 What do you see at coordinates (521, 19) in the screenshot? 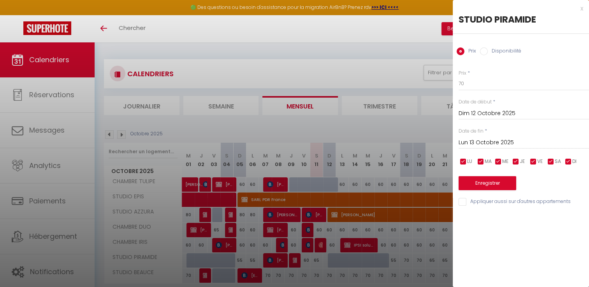
I see `div: STUDIO PIRAMIDE` at bounding box center [521, 19].